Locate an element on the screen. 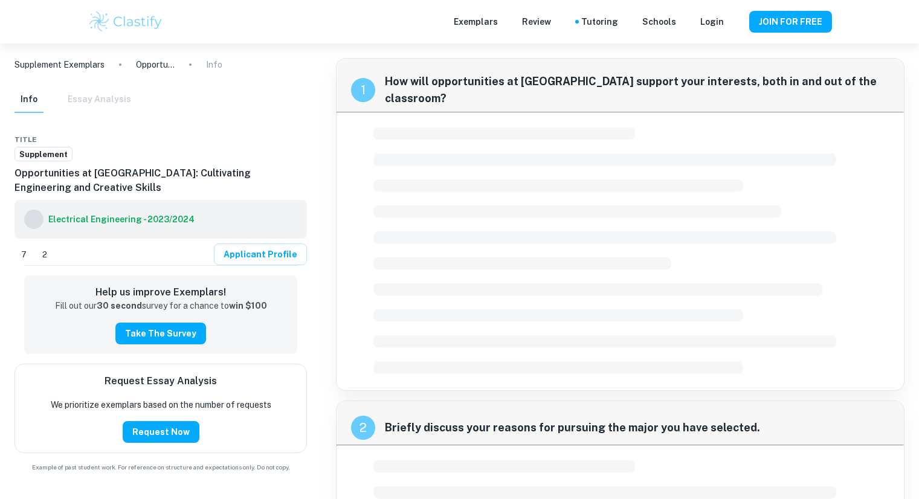 The width and height of the screenshot is (919, 499). a: Login is located at coordinates (712, 22).